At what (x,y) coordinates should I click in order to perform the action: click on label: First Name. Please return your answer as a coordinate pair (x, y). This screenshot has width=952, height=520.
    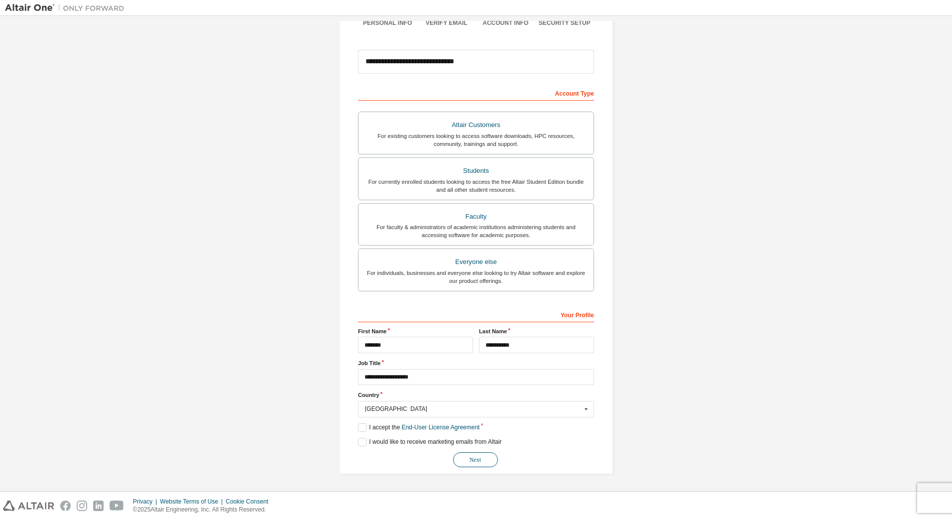
    Looking at the image, I should click on (415, 331).